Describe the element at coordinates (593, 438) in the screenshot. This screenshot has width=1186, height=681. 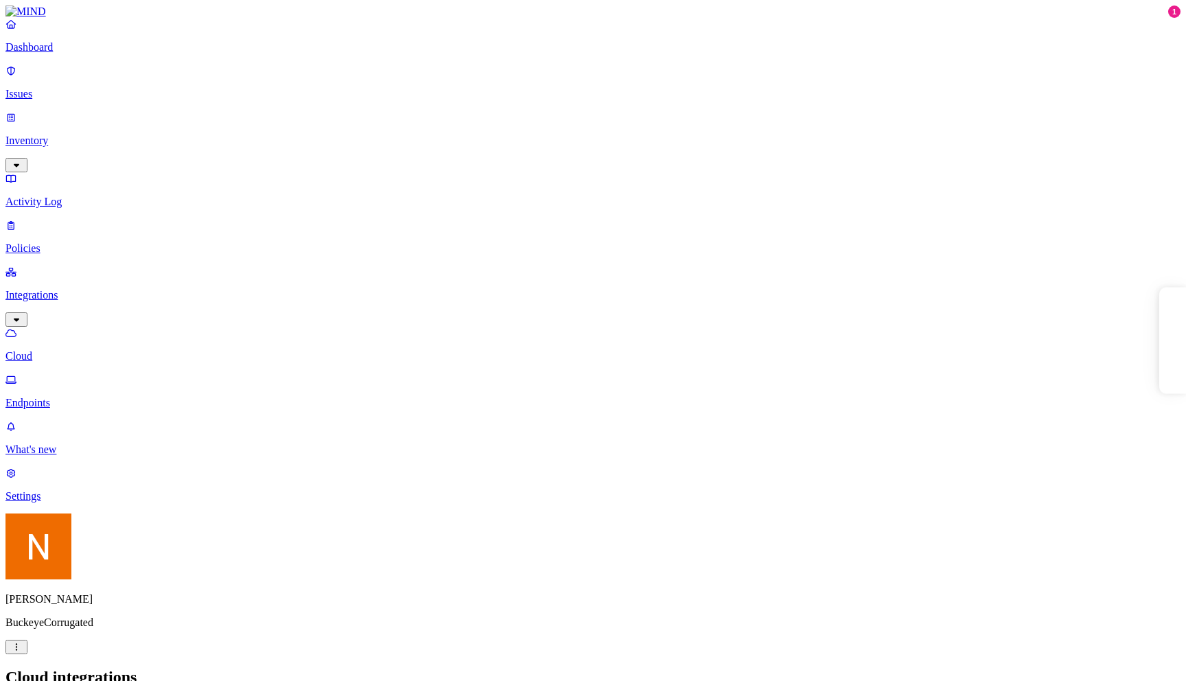
I see `a: What's new` at that location.